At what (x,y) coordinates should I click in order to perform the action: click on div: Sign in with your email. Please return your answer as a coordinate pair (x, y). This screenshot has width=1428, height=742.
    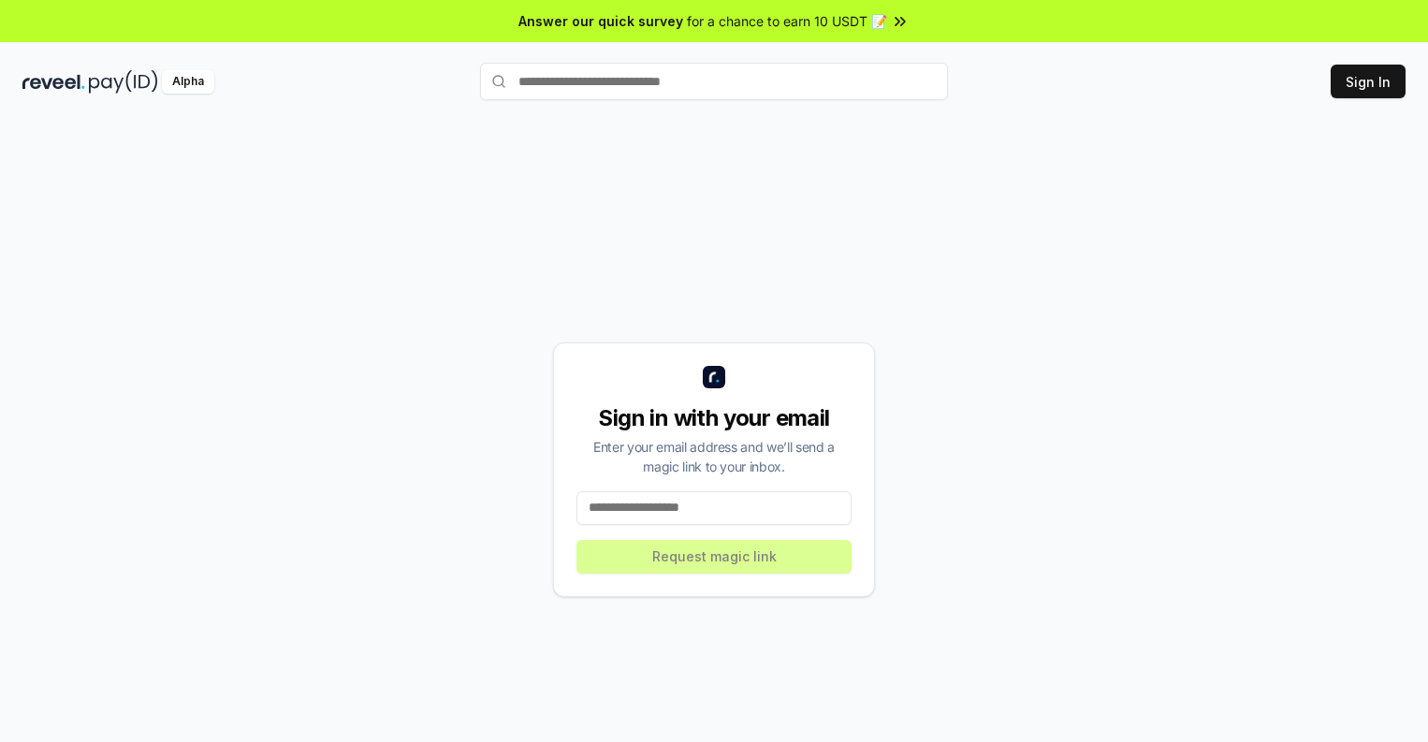
    Looking at the image, I should click on (714, 418).